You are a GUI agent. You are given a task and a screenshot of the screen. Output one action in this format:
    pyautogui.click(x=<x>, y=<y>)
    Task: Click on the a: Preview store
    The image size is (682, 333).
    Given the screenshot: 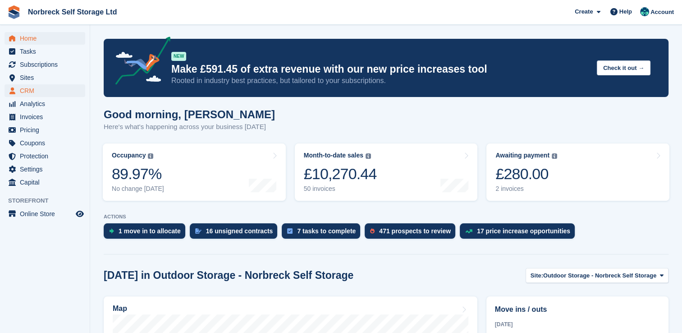 What is the action you would take?
    pyautogui.click(x=80, y=214)
    